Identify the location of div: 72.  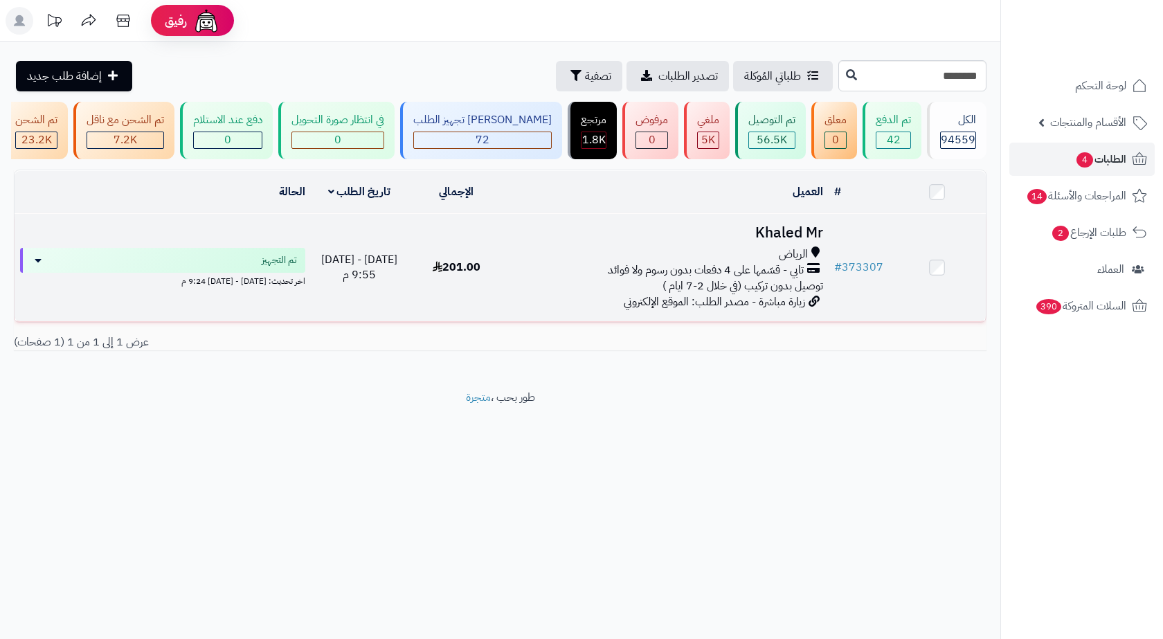
(483, 140).